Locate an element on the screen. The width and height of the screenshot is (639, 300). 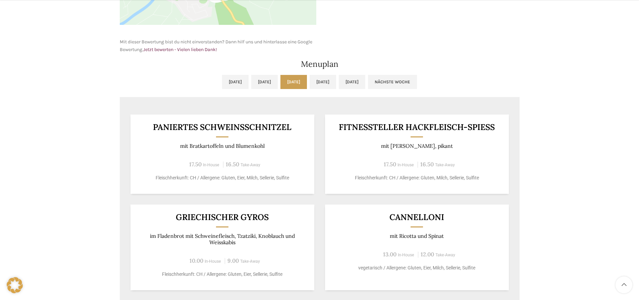
p: mit Ricotta und Spinat is located at coordinates (417, 236).